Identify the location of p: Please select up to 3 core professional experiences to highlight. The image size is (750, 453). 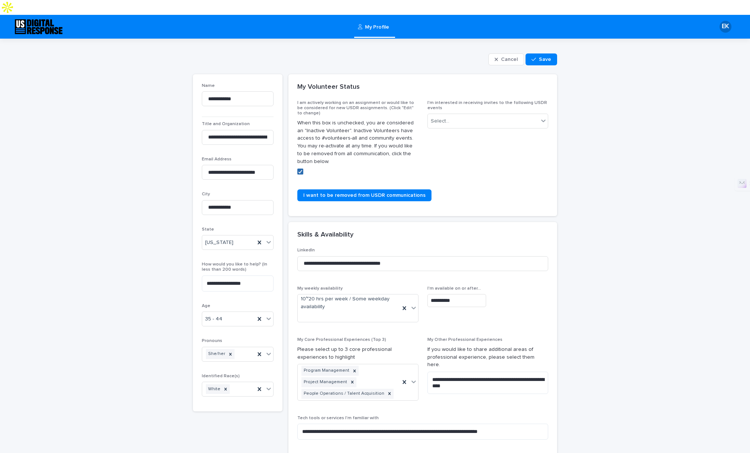
(358, 354).